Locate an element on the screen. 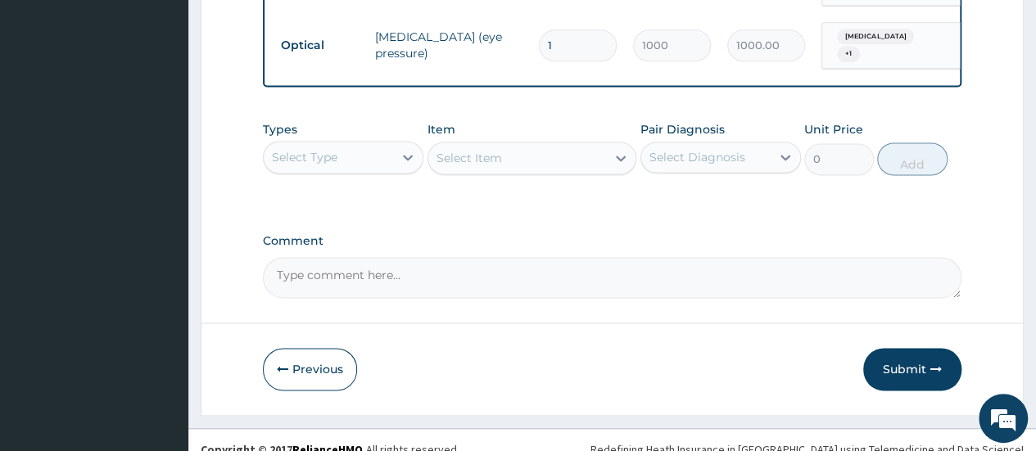  span: We're online! is located at coordinates (161, 209).